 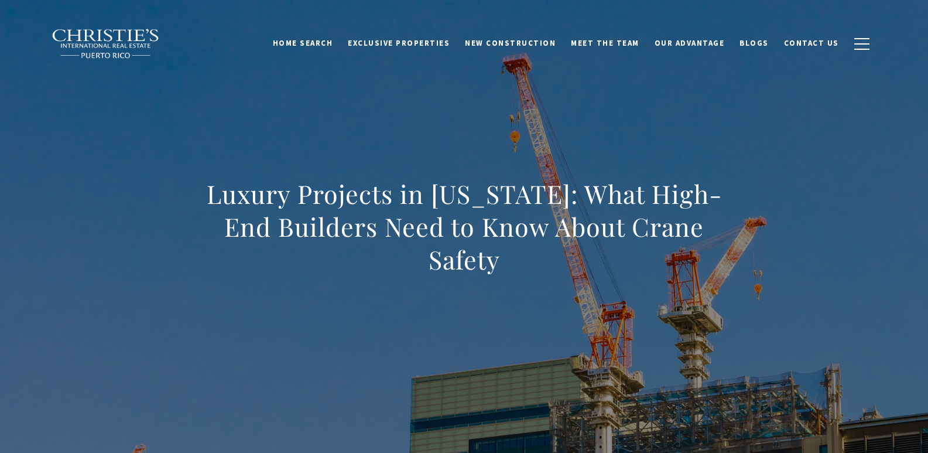 I want to click on span: Exclusive Properties, so click(x=399, y=43).